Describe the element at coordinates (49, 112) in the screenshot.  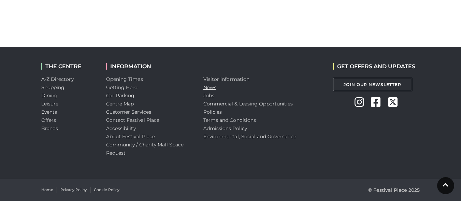
I see `a: Events` at that location.